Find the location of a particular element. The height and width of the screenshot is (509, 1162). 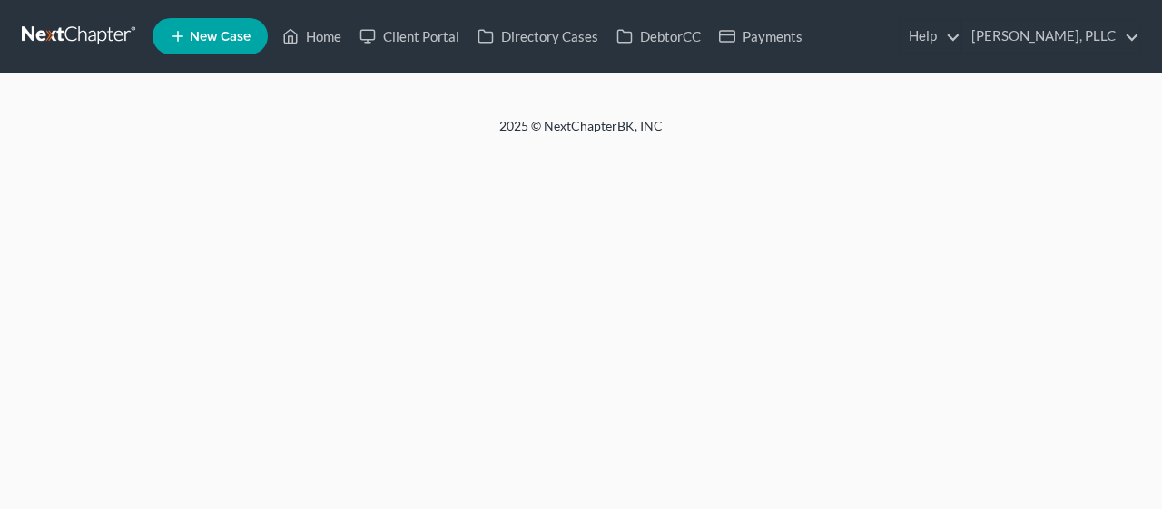

a: Home is located at coordinates (311, 36).